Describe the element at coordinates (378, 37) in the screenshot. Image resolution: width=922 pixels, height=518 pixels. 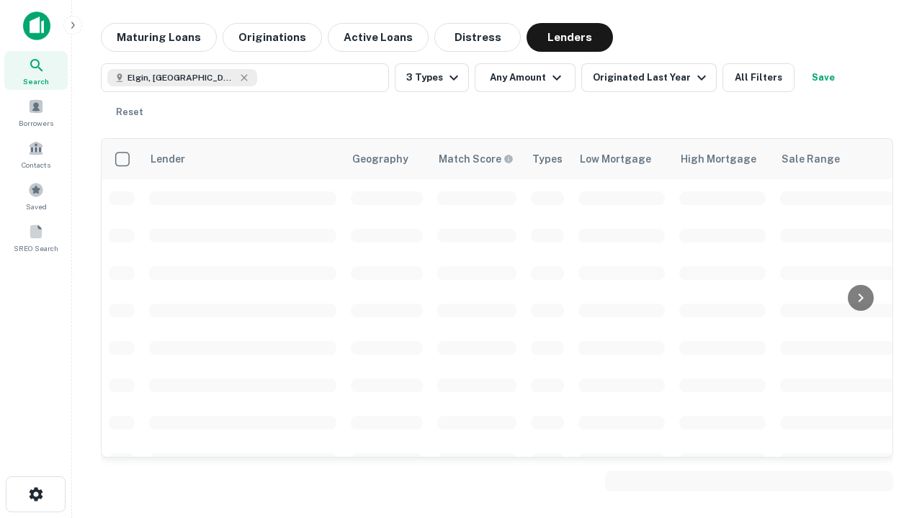
I see `button: Active Loans` at that location.